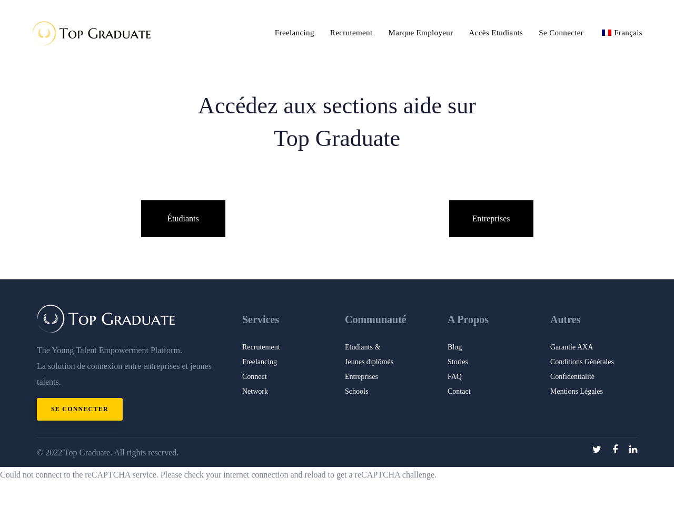 This screenshot has height=506, width=674. What do you see at coordinates (286, 362) in the screenshot?
I see `a: Freelancing` at bounding box center [286, 362].